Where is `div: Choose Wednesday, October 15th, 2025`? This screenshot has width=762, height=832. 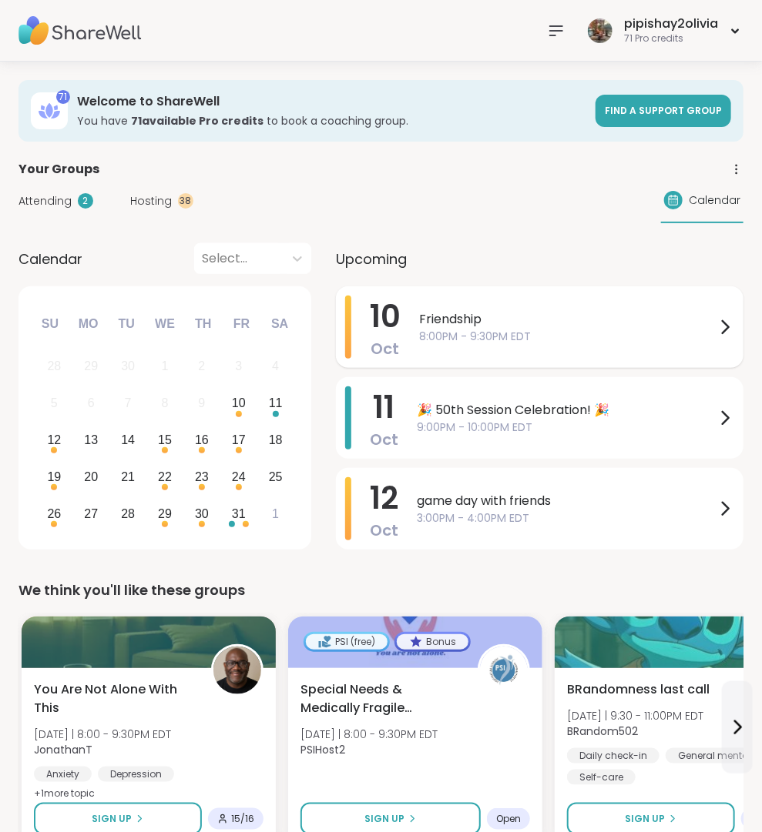
div: Choose Wednesday, October 15th, 2025 is located at coordinates (165, 440).